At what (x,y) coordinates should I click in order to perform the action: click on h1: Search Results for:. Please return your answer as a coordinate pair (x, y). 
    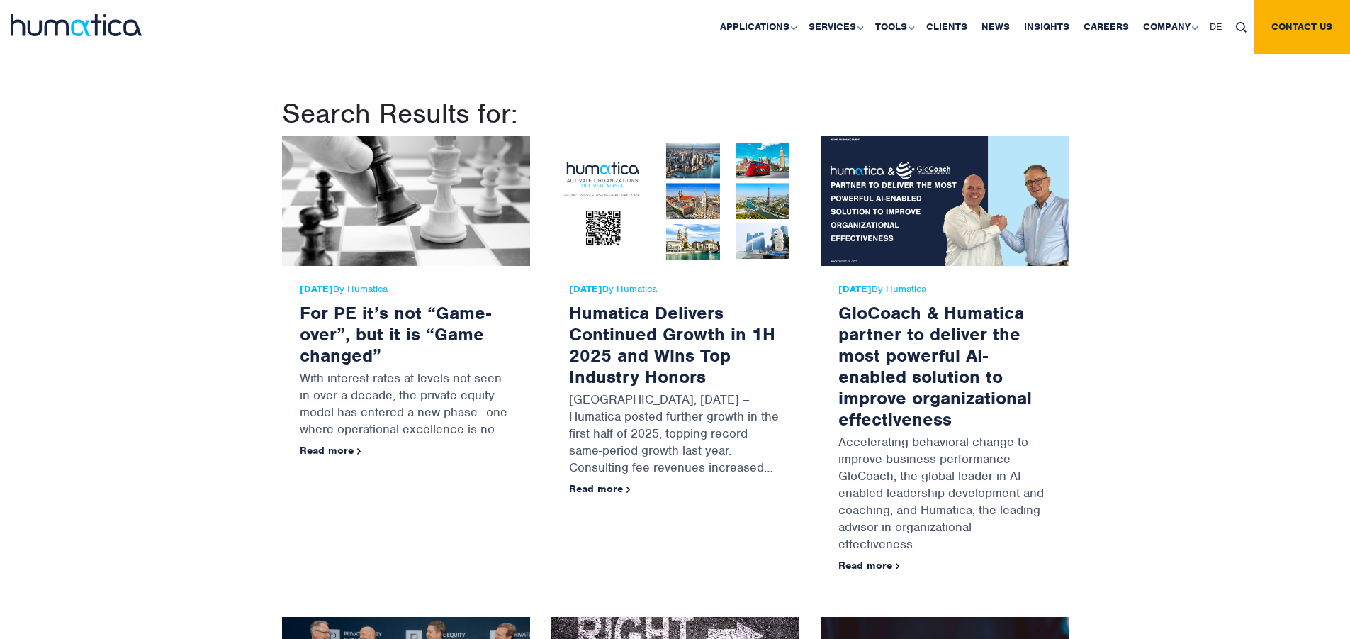
    Looking at the image, I should click on (676, 113).